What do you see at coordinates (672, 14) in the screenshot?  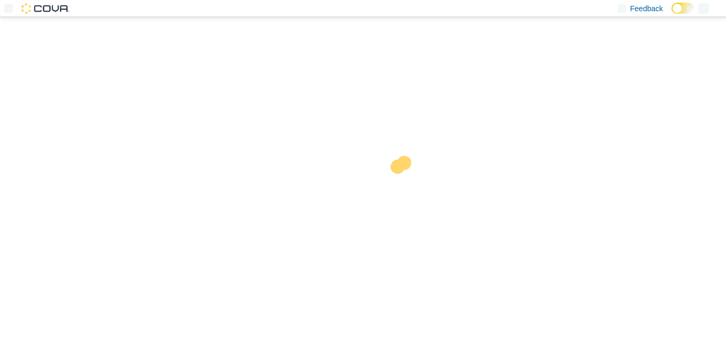 I see `span: Dark Mode` at bounding box center [672, 14].